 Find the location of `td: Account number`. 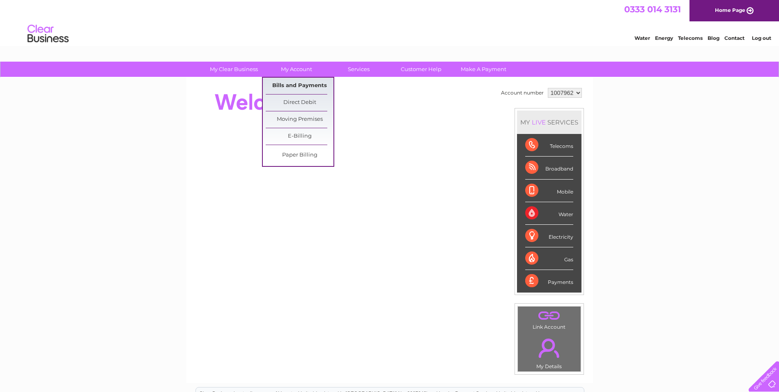

td: Account number is located at coordinates (523, 93).